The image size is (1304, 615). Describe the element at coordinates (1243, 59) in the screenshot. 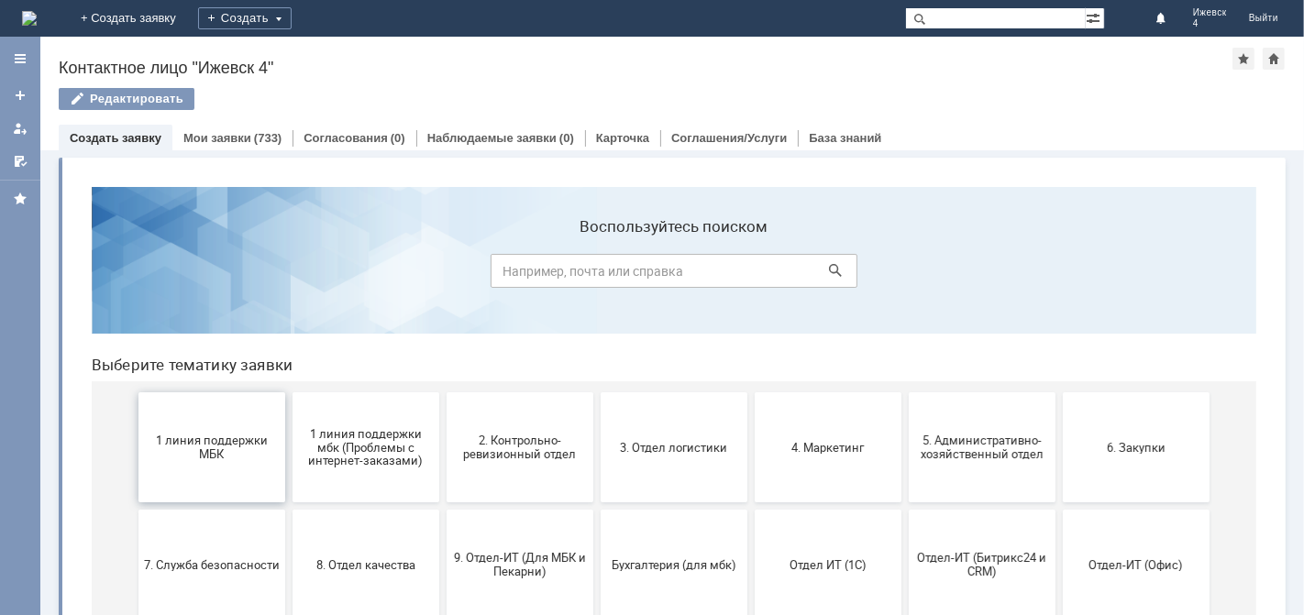

I see `div: Добавить в избранное` at that location.